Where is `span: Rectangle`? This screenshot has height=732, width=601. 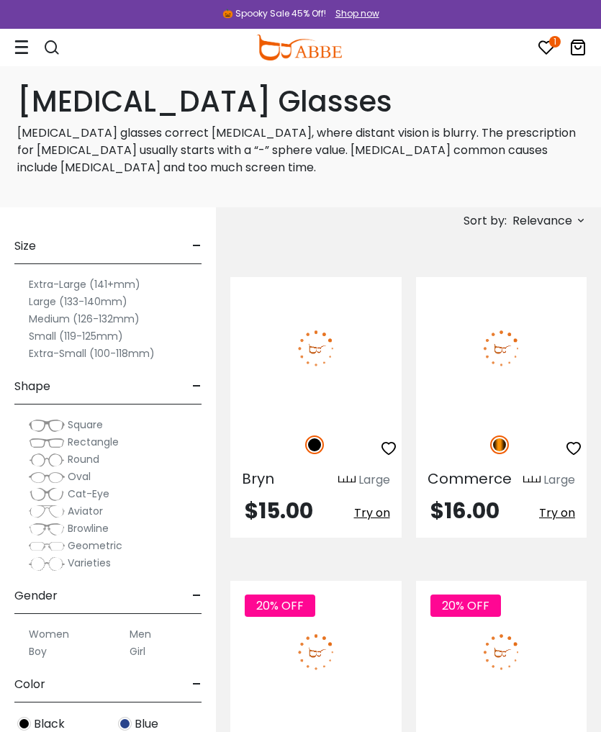 span: Rectangle is located at coordinates (93, 442).